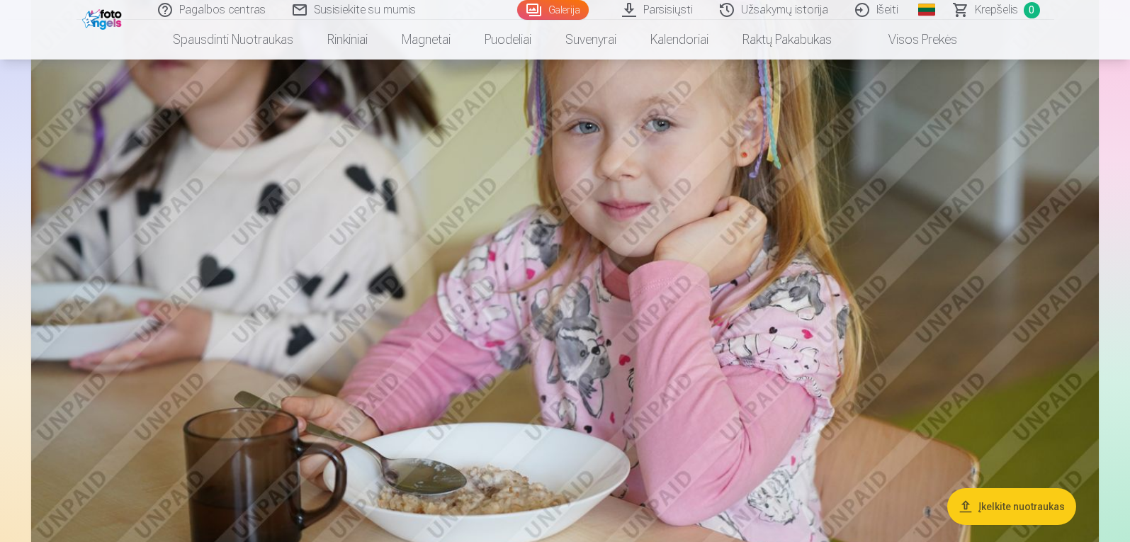 The height and width of the screenshot is (542, 1130). What do you see at coordinates (911, 40) in the screenshot?
I see `a: Visos prekės` at bounding box center [911, 40].